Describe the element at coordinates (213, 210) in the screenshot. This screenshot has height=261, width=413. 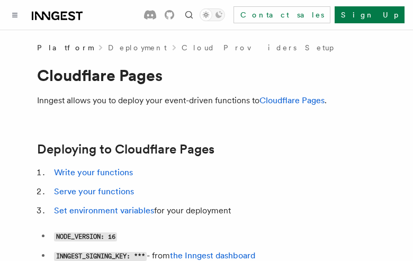
I see `li: for your deployment` at that location.